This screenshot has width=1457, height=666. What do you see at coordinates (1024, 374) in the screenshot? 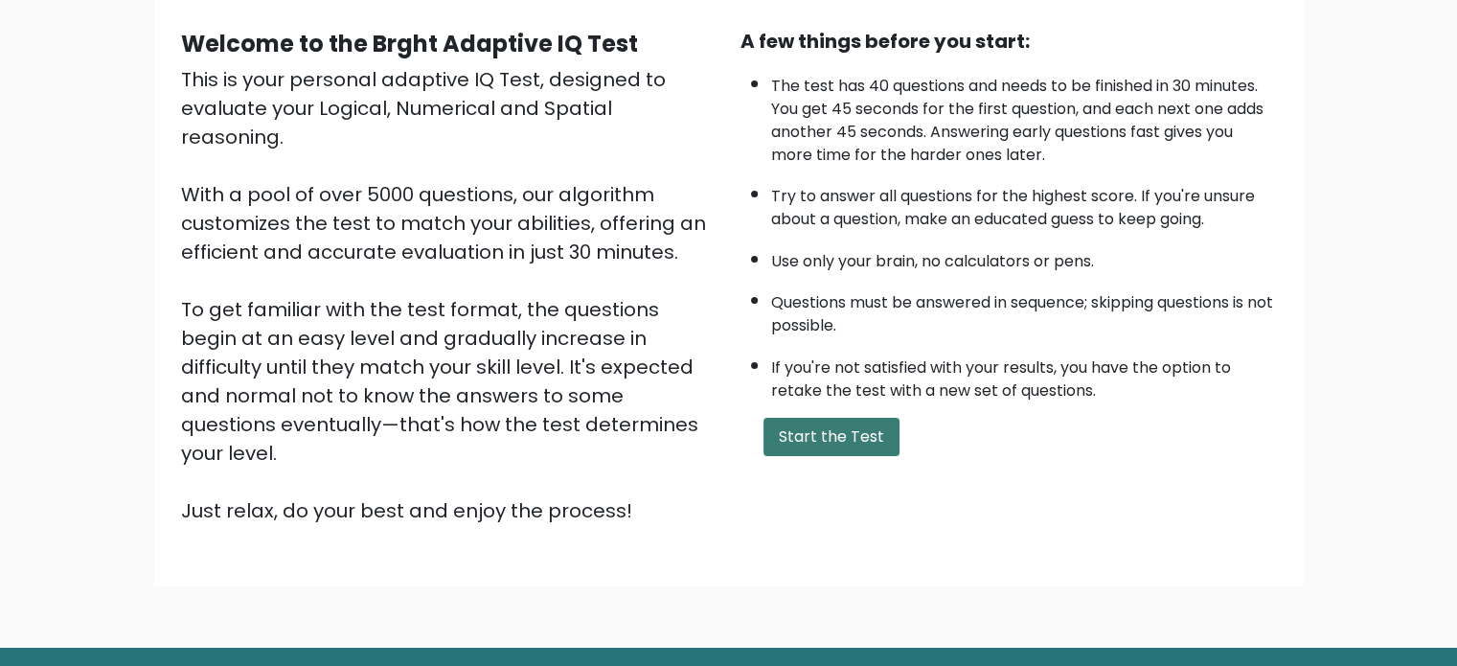
I see `li: If you're not satisfied with your results, you have the option to retake the test with a new set ...` at bounding box center [1024, 374].